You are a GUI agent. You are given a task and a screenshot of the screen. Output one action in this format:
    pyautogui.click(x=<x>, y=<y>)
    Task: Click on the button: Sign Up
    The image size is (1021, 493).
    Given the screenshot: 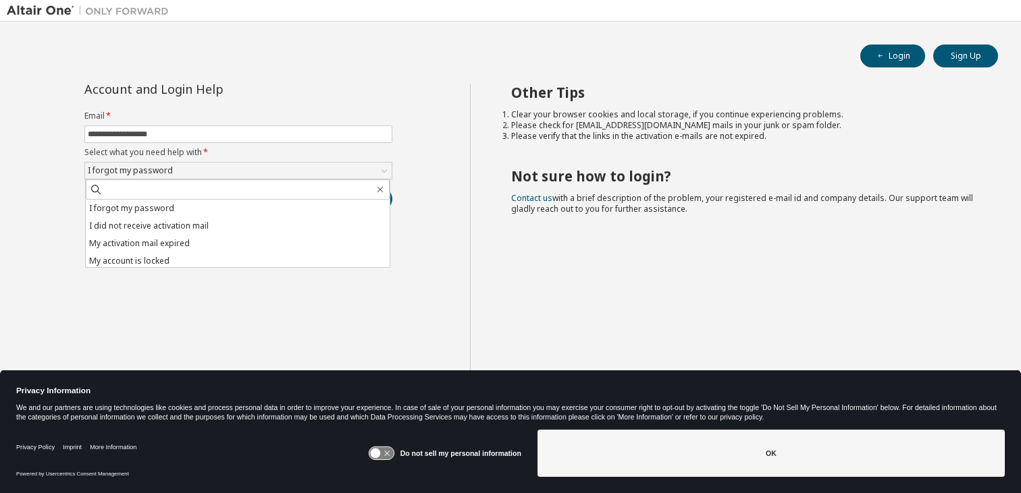 What is the action you would take?
    pyautogui.click(x=965, y=56)
    